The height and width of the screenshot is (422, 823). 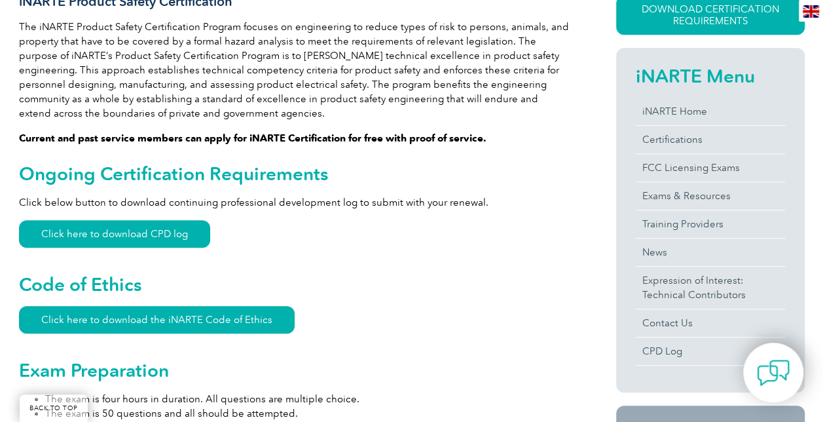 What do you see at coordinates (710, 351) in the screenshot?
I see `a: CPD Log` at bounding box center [710, 351].